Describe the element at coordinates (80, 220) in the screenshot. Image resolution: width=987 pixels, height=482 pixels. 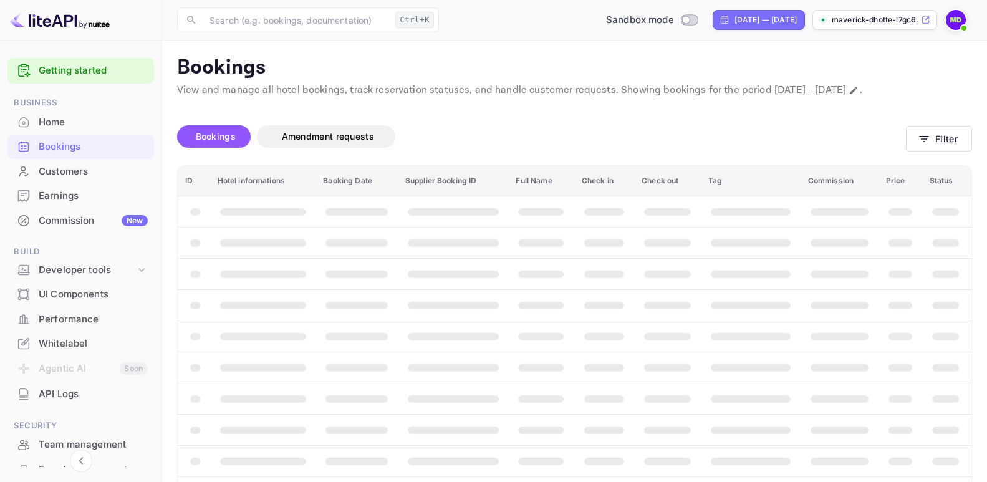
I see `a: CommissionNew` at that location.